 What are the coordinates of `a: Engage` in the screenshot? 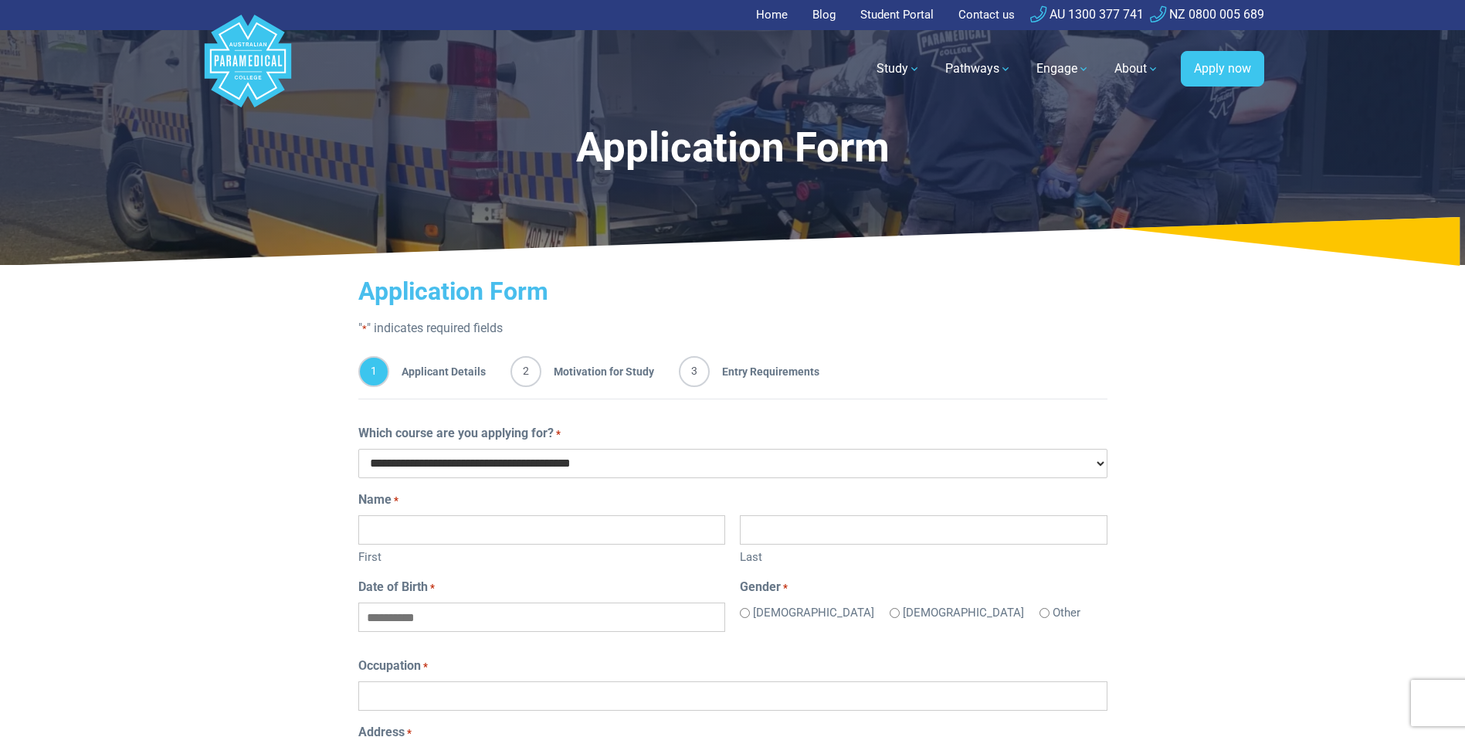 It's located at (1063, 69).